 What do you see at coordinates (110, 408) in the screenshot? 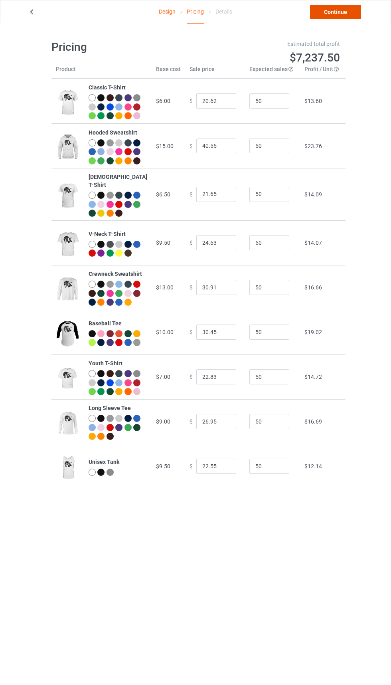
I see `b: Long Sleeve Tee` at bounding box center [110, 408].